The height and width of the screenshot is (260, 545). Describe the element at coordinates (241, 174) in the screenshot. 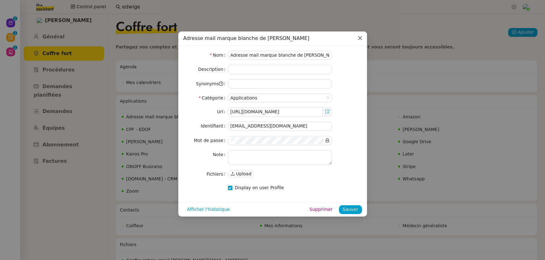

I see `div: Upload` at that location.